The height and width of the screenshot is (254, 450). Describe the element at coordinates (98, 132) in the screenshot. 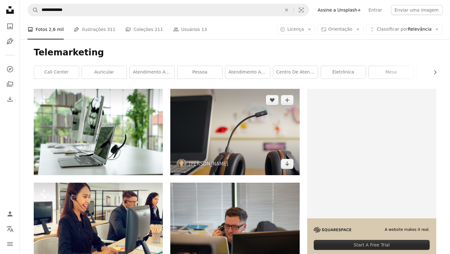

I see `a: Fone de ouvido e equipamentos de suporte ao cliente no call center prontos para atendimento ativo...` at that location.